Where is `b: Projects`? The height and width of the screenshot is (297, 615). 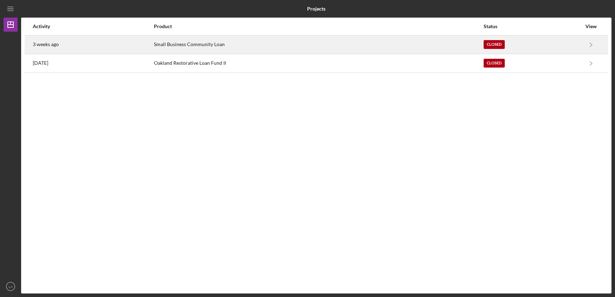 b: Projects is located at coordinates (316, 9).